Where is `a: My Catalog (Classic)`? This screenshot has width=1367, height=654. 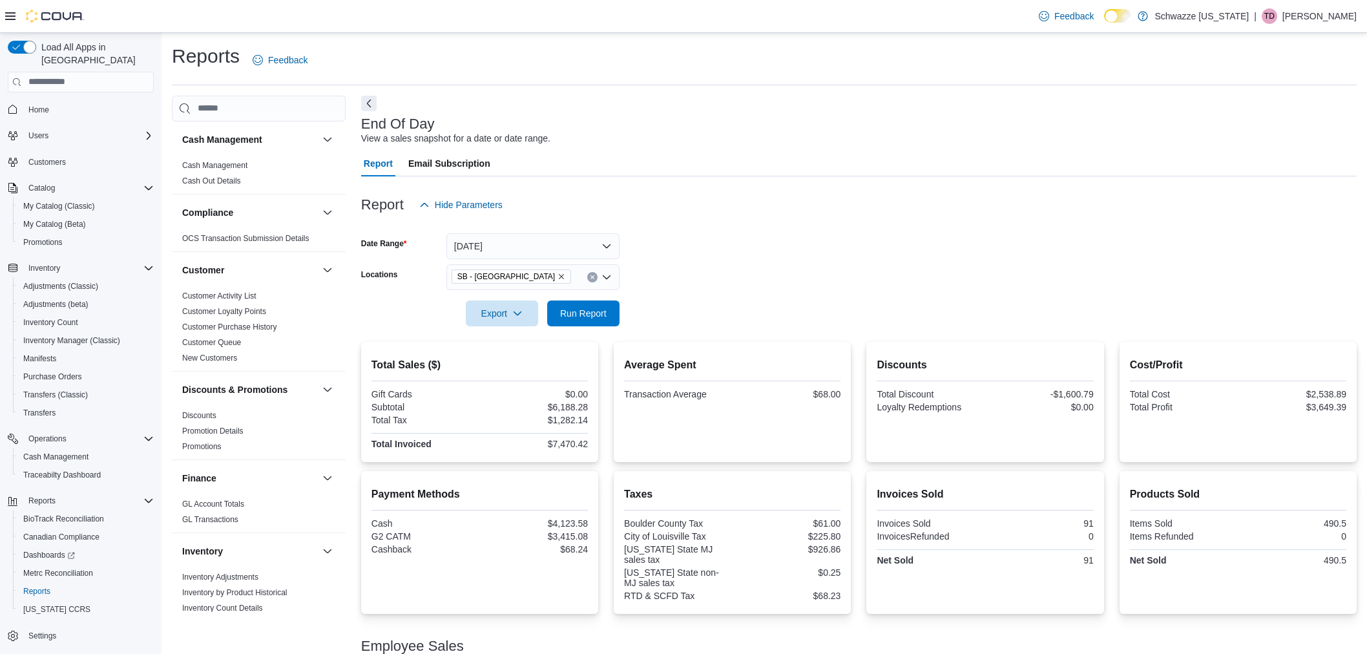 a: My Catalog (Classic) is located at coordinates (59, 206).